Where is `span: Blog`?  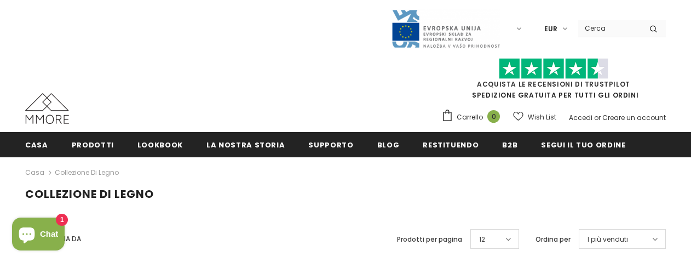
span: Blog is located at coordinates (388, 145).